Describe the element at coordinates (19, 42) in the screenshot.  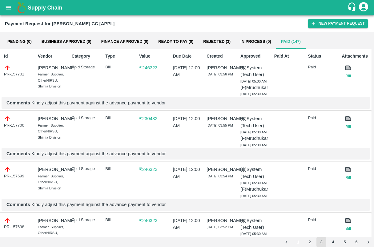
I see `button: Pending (0)` at that location.